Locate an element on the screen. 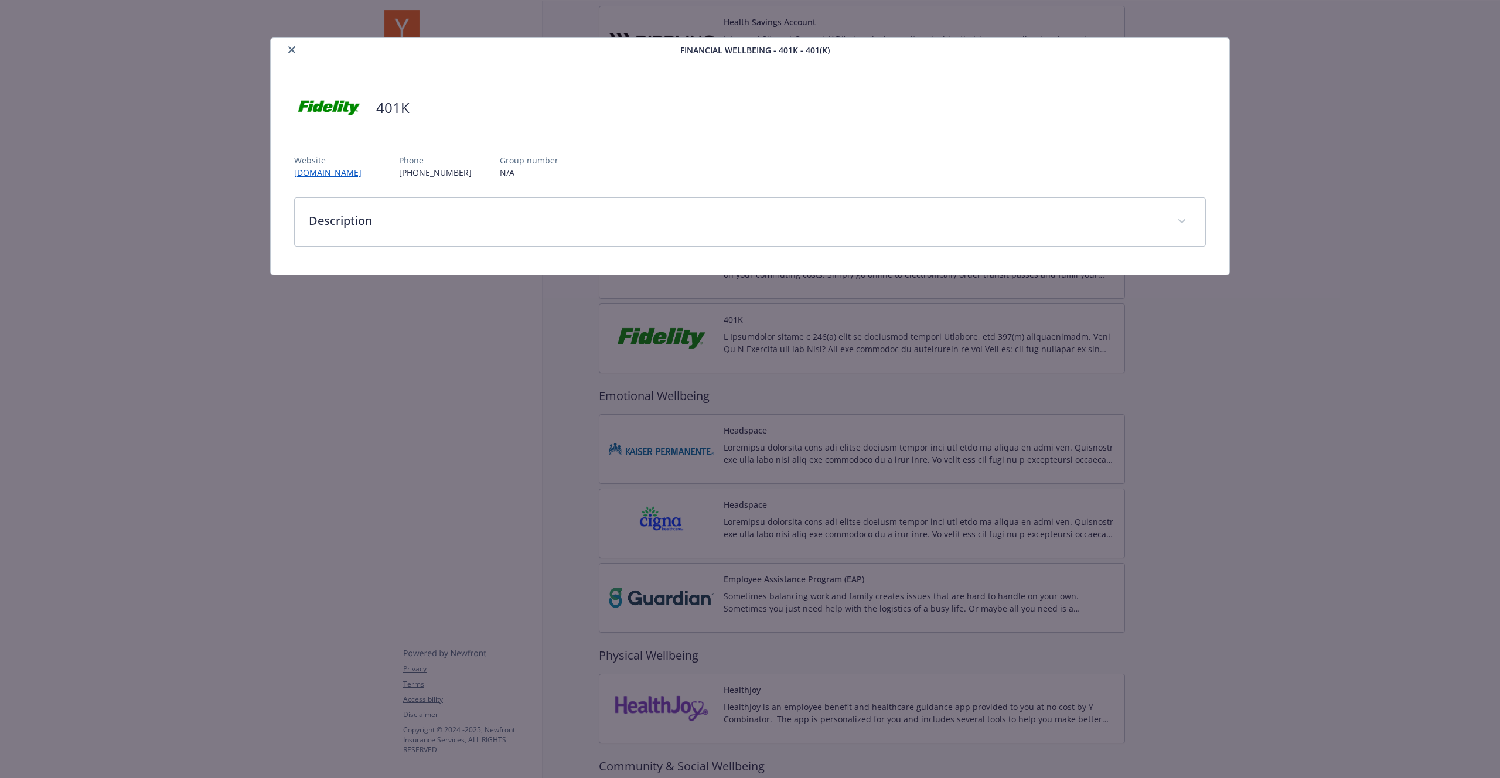 This screenshot has height=778, width=1500. img: Fidelity Investments is located at coordinates (329, 108).